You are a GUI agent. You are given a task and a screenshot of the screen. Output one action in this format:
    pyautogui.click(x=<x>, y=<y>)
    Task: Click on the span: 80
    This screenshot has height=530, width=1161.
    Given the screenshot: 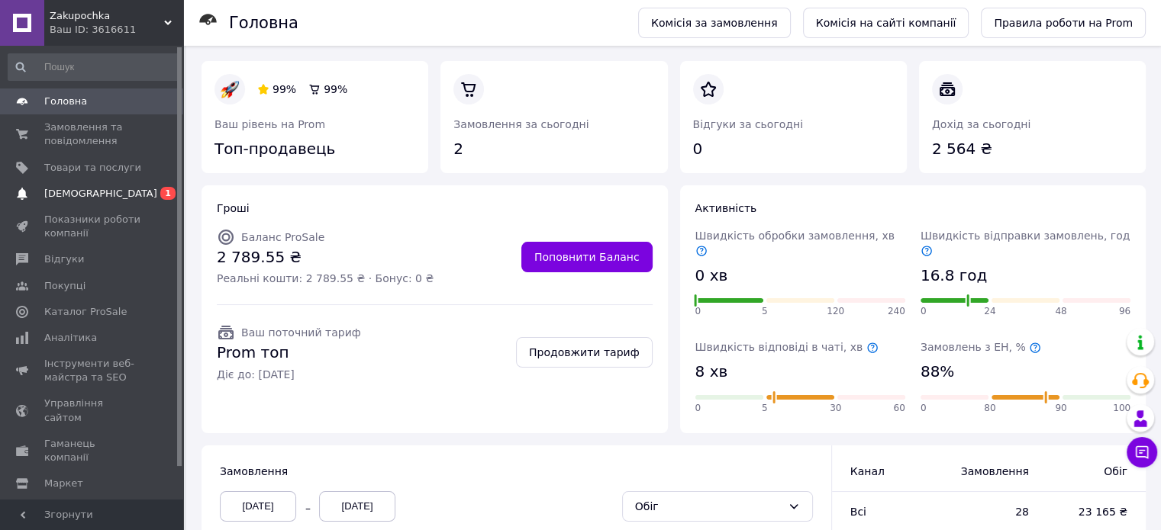 What is the action you would take?
    pyautogui.click(x=989, y=408)
    